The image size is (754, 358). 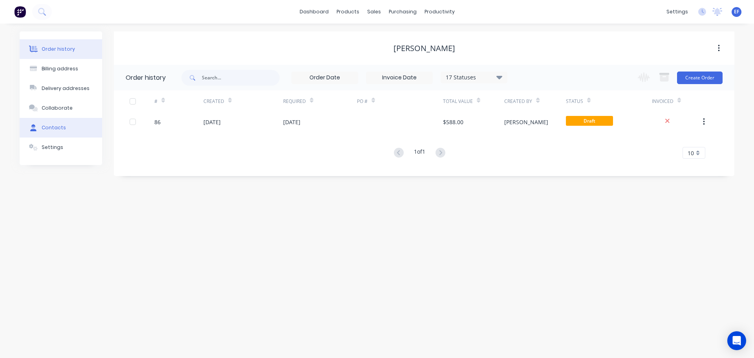 What do you see at coordinates (314, 12) in the screenshot?
I see `a: dashboard` at bounding box center [314, 12].